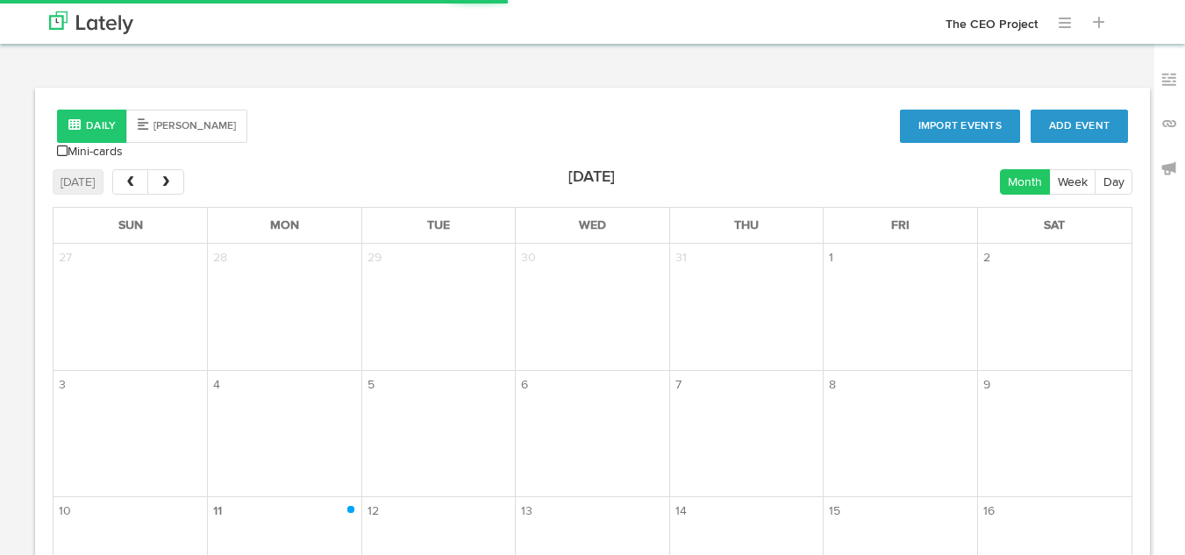 This screenshot has height=555, width=1185. What do you see at coordinates (89, 152) in the screenshot?
I see `a: Mini-cards` at bounding box center [89, 152].